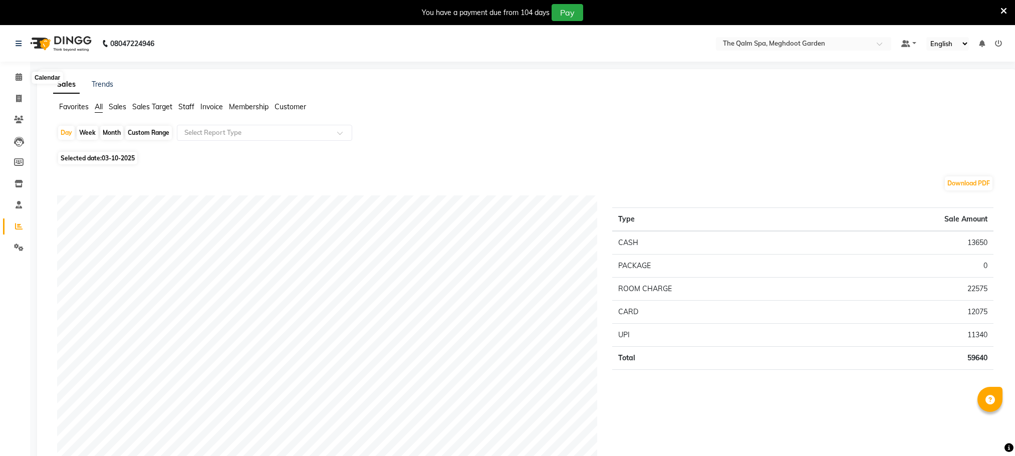 Image resolution: width=1015 pixels, height=456 pixels. What do you see at coordinates (98, 158) in the screenshot?
I see `span: Selected date:` at bounding box center [98, 158].